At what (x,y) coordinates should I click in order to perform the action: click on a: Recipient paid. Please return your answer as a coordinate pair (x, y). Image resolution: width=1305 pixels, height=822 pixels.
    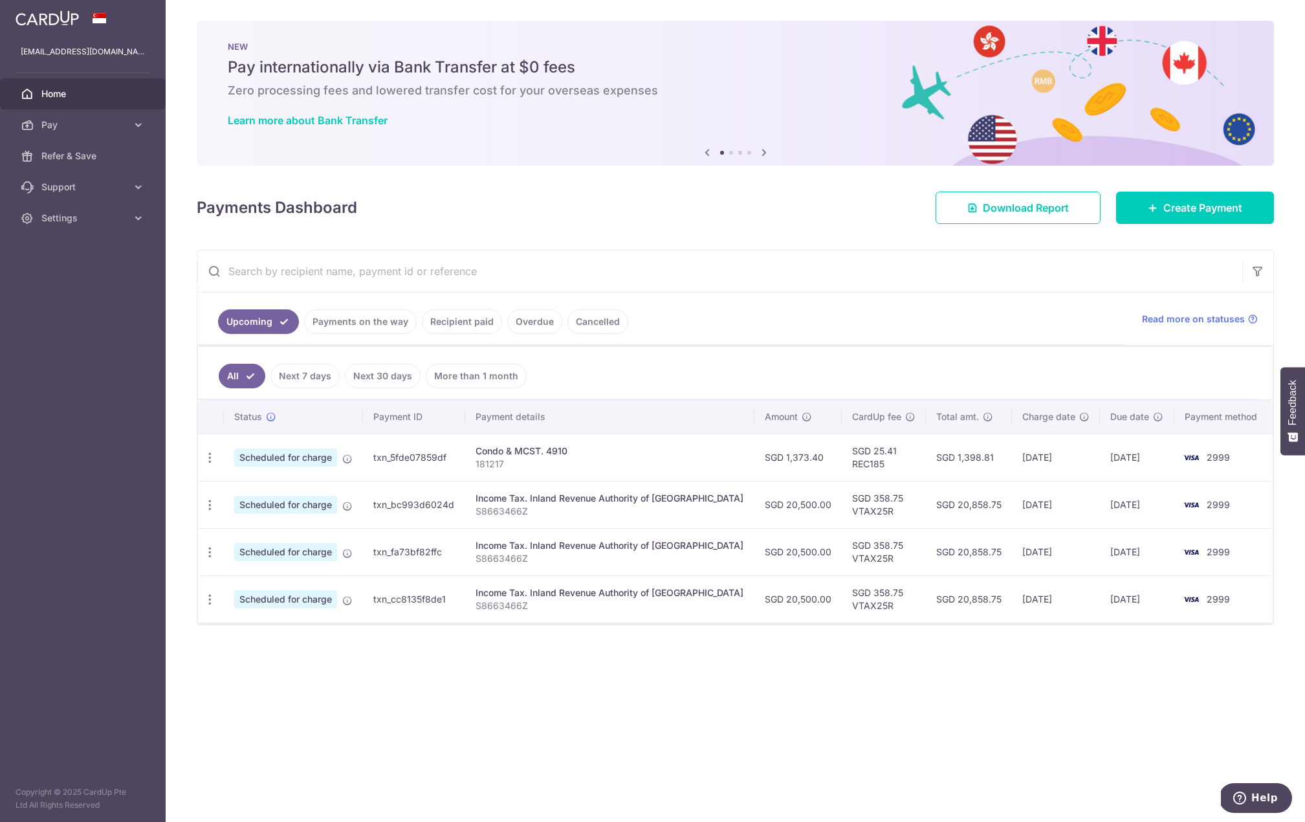
    Looking at the image, I should click on (462, 322).